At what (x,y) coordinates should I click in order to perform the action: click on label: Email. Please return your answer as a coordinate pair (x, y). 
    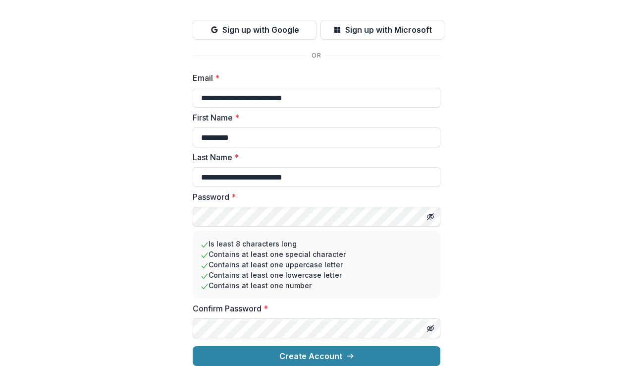
    Looking at the image, I should click on (314, 78).